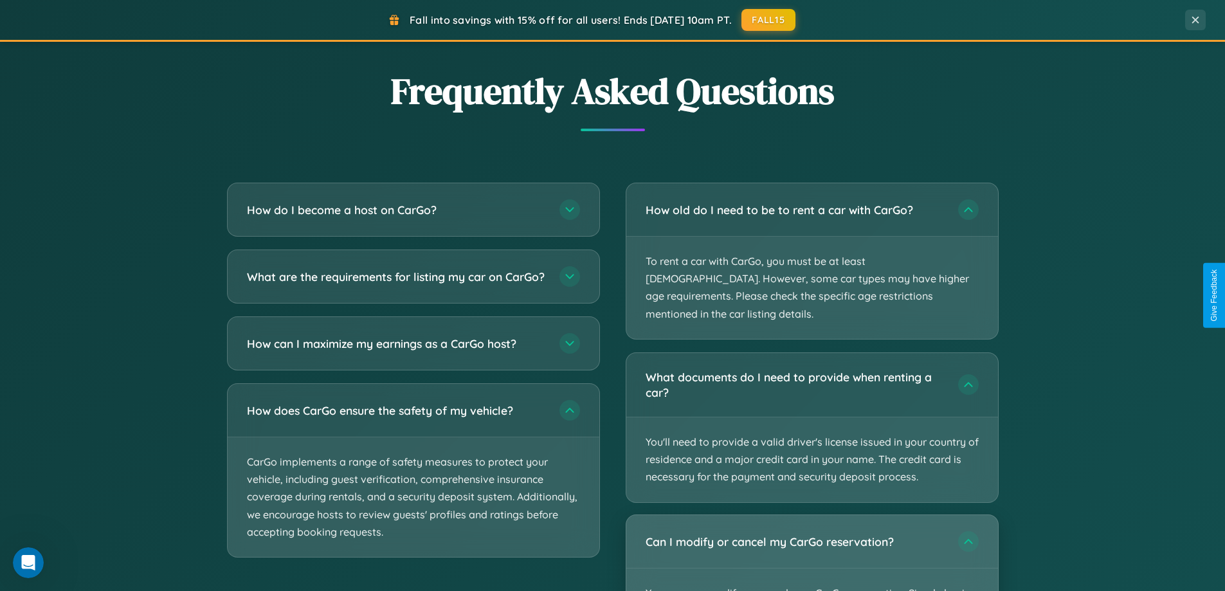 This screenshot has width=1225, height=591. Describe the element at coordinates (414, 497) in the screenshot. I see `p: CarGo implements a range of safety measures to protect your vehicle, including guest verification...` at that location.